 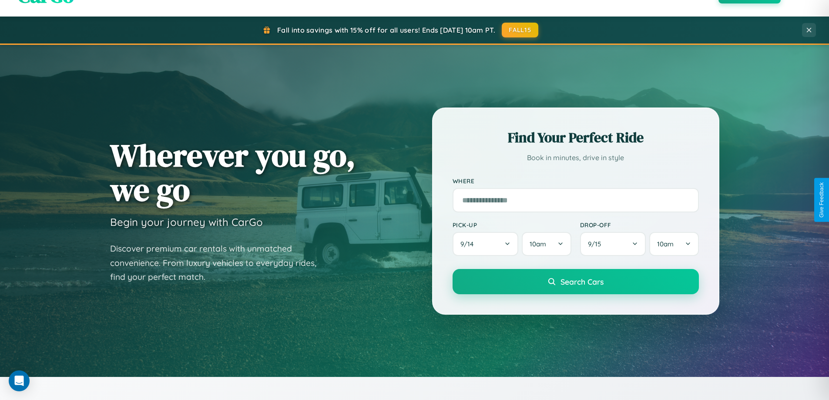 I want to click on span: Search Cars, so click(x=582, y=282).